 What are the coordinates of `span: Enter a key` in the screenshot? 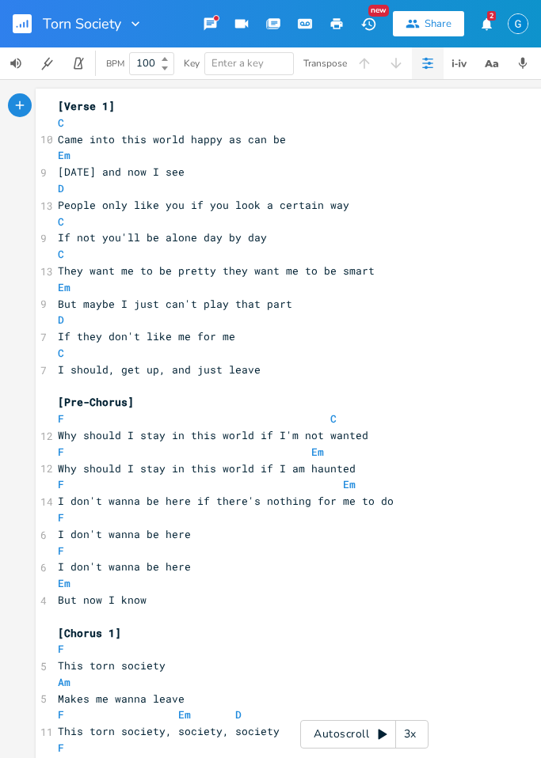 It's located at (238, 63).